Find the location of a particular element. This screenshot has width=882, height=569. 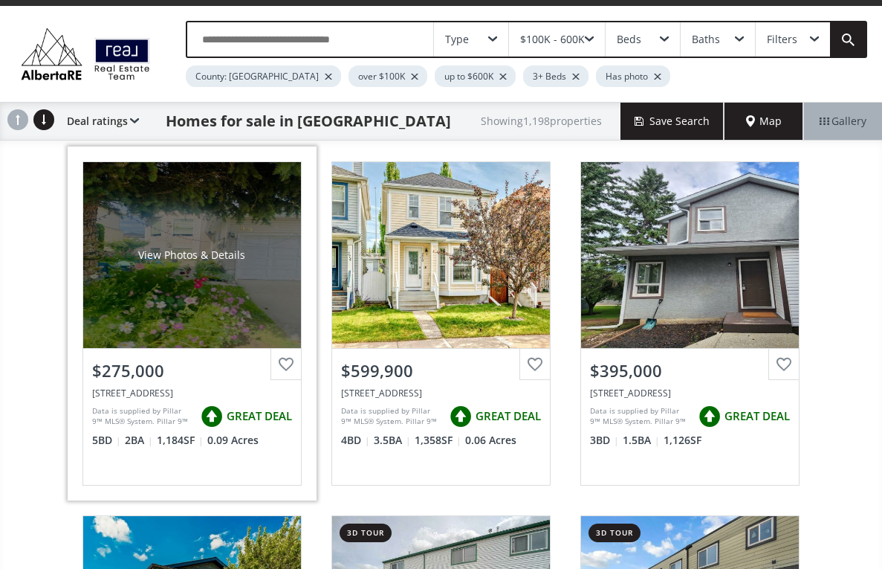

div: over $100K is located at coordinates (388, 76).